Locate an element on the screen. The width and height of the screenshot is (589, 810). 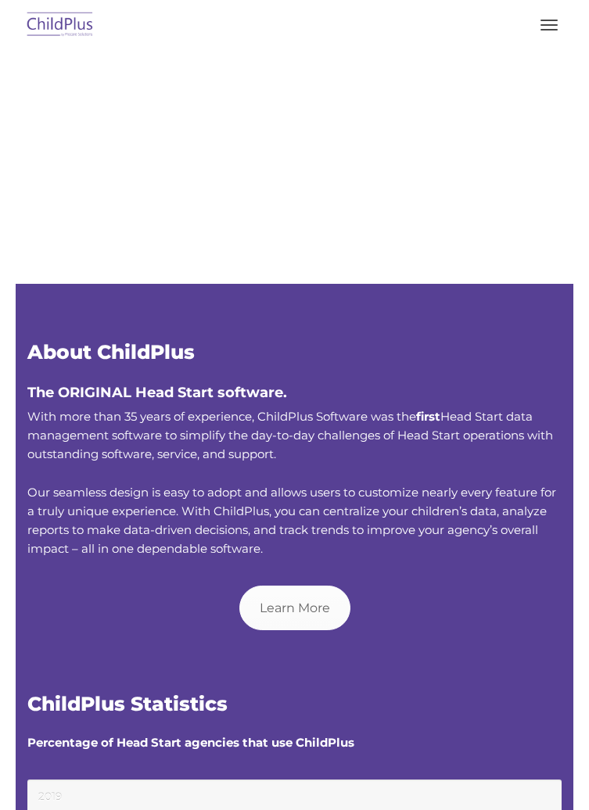
span: About ChildPlus is located at coordinates (111, 352).